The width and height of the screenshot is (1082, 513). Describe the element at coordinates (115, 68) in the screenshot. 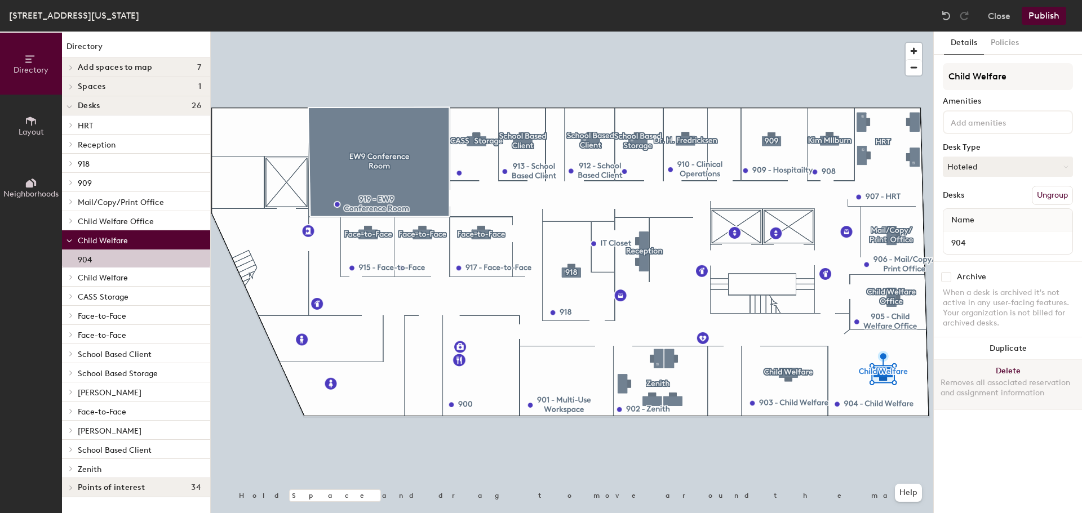

I see `span: Add spaces to map` at that location.